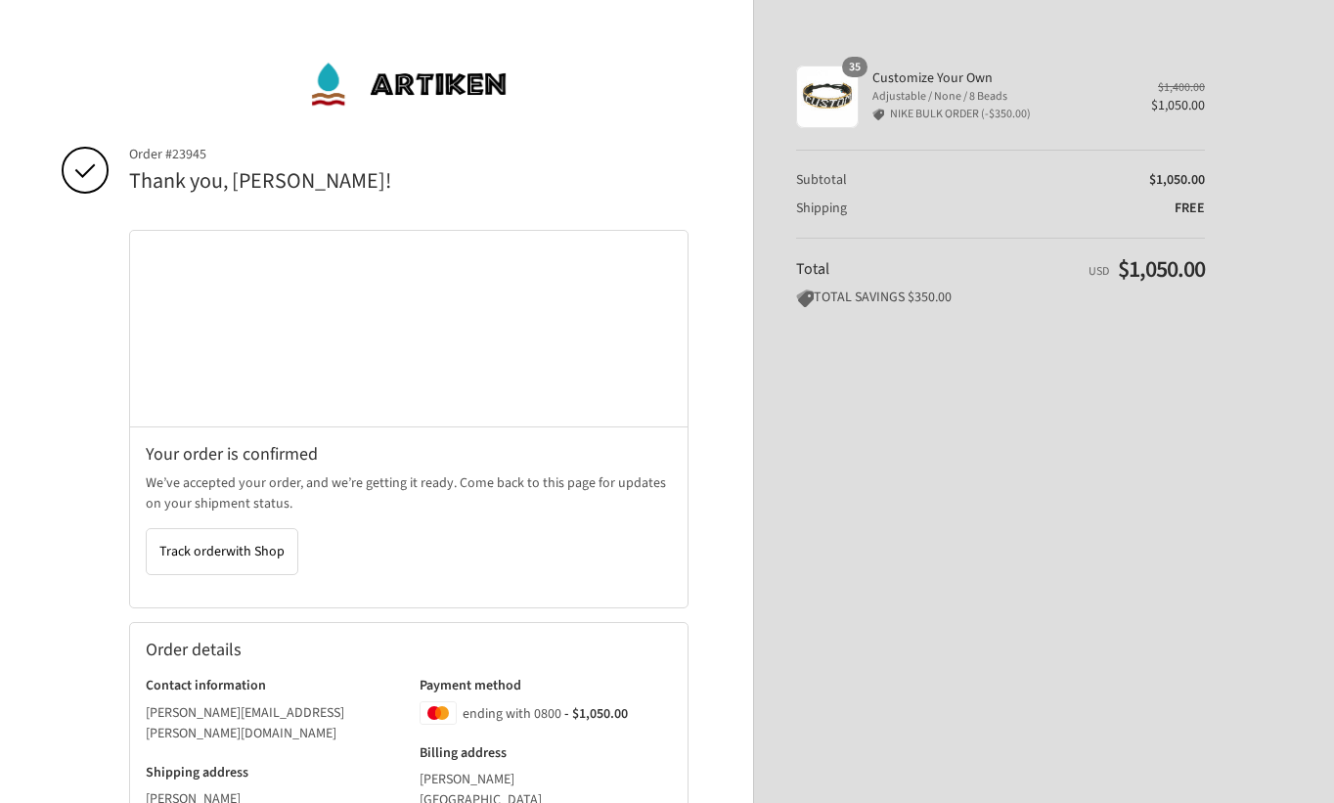 The image size is (1334, 803). Describe the element at coordinates (813, 269) in the screenshot. I see `span: Total` at that location.